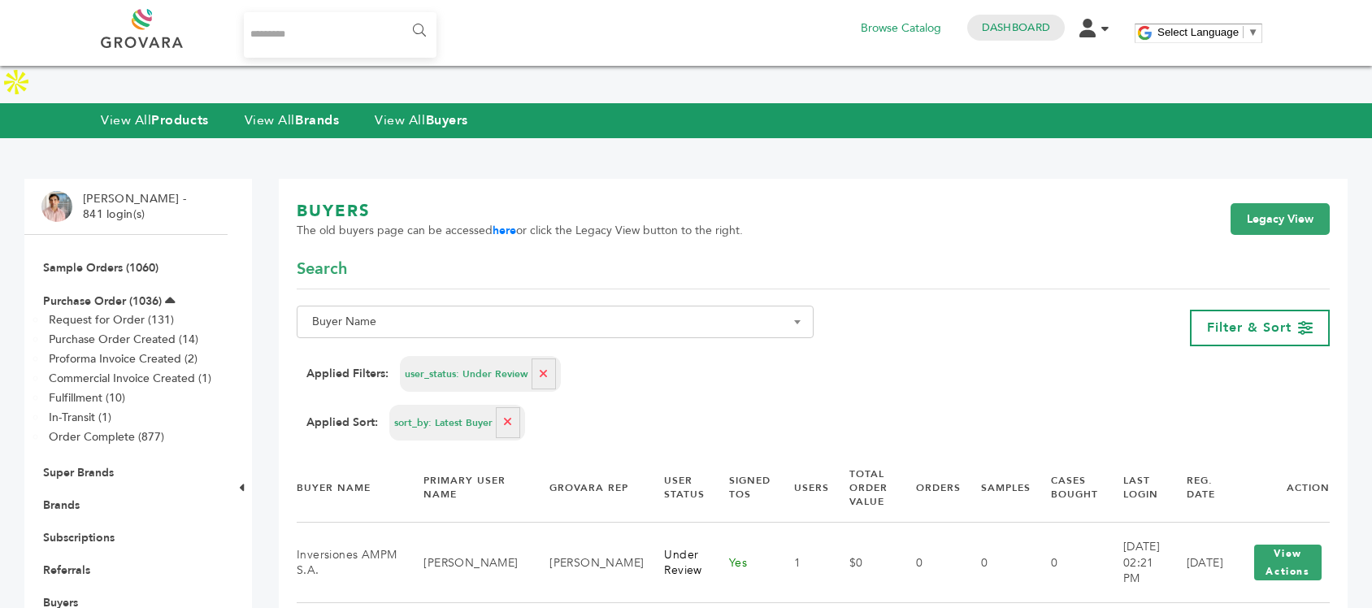 The height and width of the screenshot is (608, 1372). I want to click on td: Inversiones AMPM S.A., so click(349, 562).